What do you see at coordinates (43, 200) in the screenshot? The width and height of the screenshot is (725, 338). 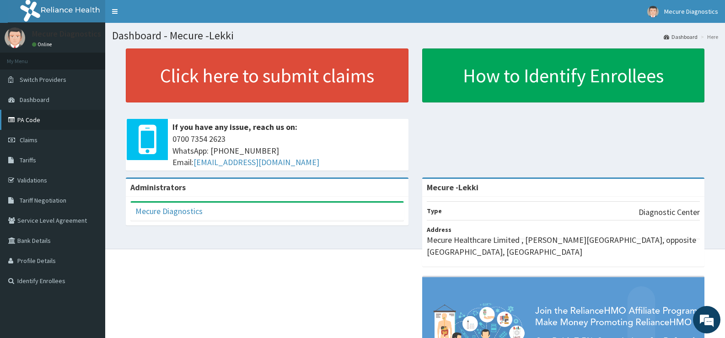 I see `span: Tariff Negotiation` at bounding box center [43, 200].